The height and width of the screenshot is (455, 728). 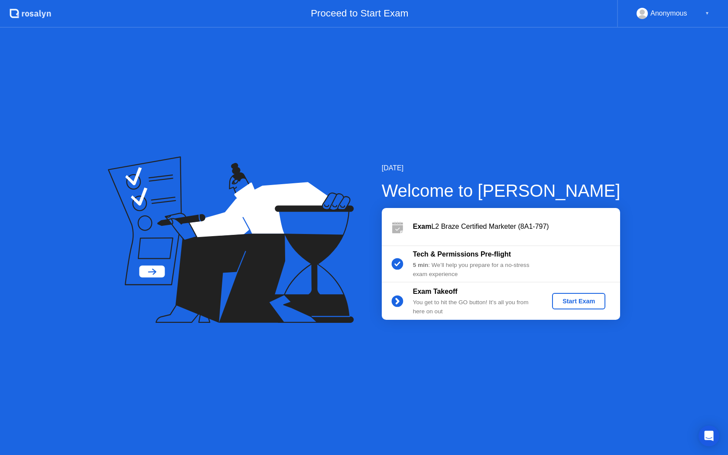 I want to click on b: Tech & Permissions Pre-flight, so click(x=462, y=254).